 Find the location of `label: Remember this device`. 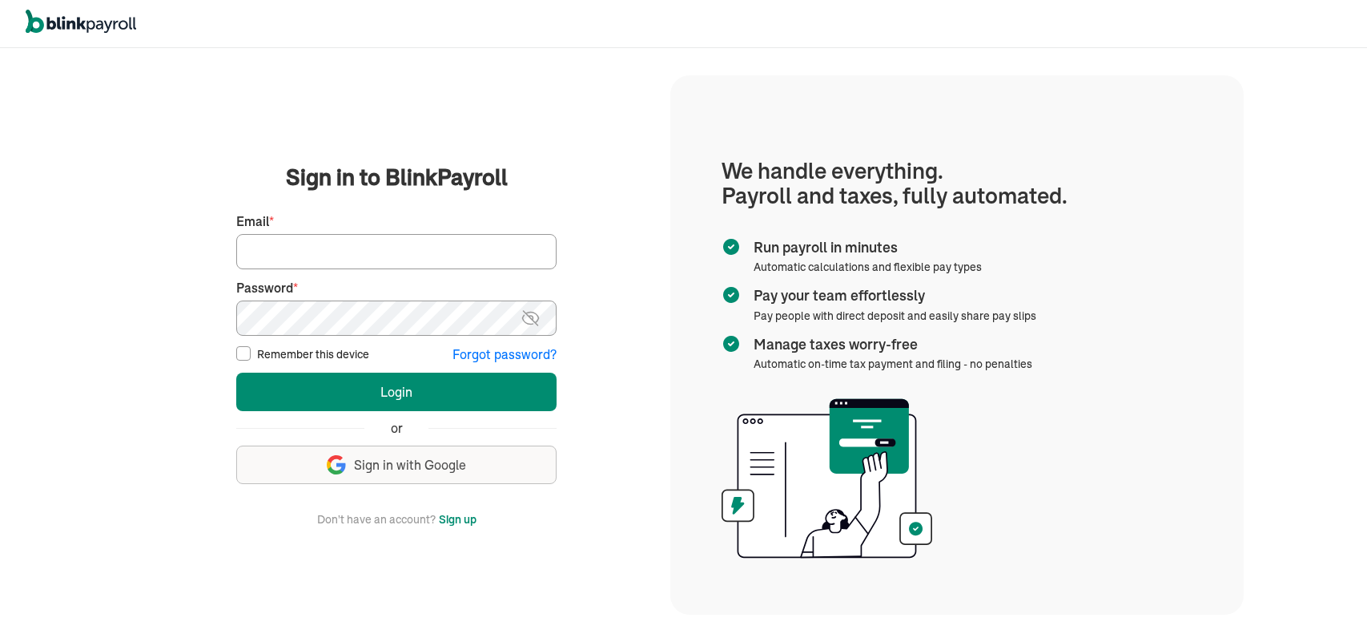

label: Remember this device is located at coordinates (313, 354).